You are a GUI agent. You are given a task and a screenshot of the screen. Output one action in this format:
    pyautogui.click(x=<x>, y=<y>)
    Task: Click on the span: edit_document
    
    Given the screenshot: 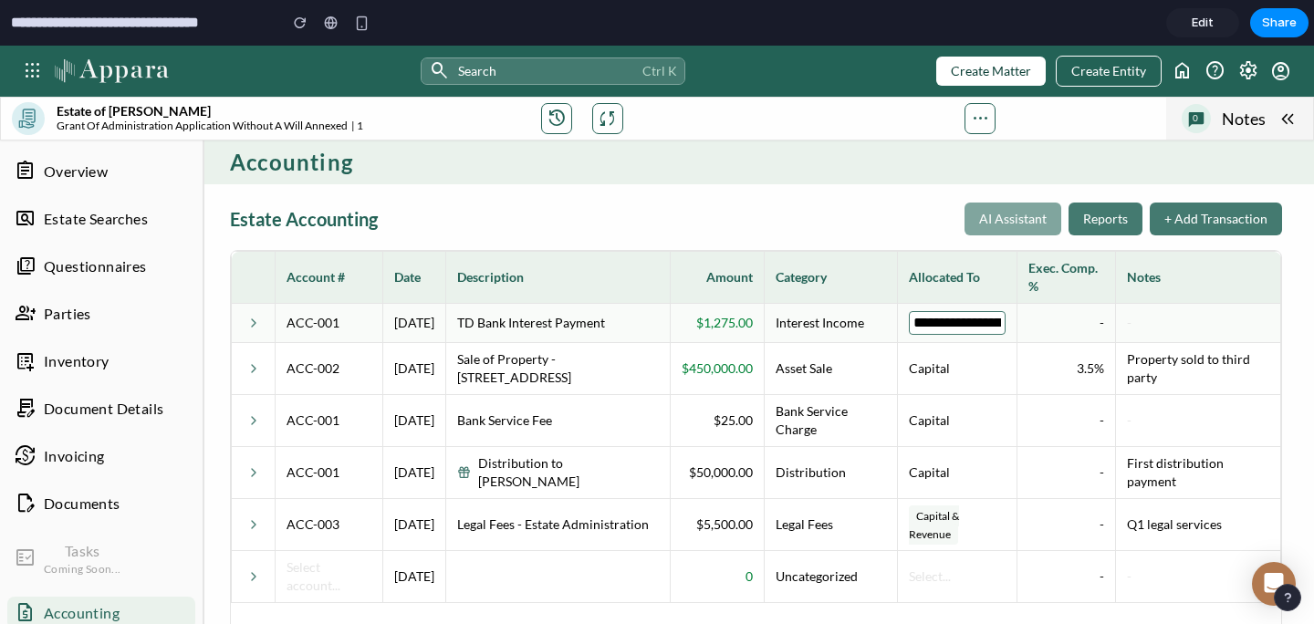 What is the action you would take?
    pyautogui.click(x=26, y=458)
    